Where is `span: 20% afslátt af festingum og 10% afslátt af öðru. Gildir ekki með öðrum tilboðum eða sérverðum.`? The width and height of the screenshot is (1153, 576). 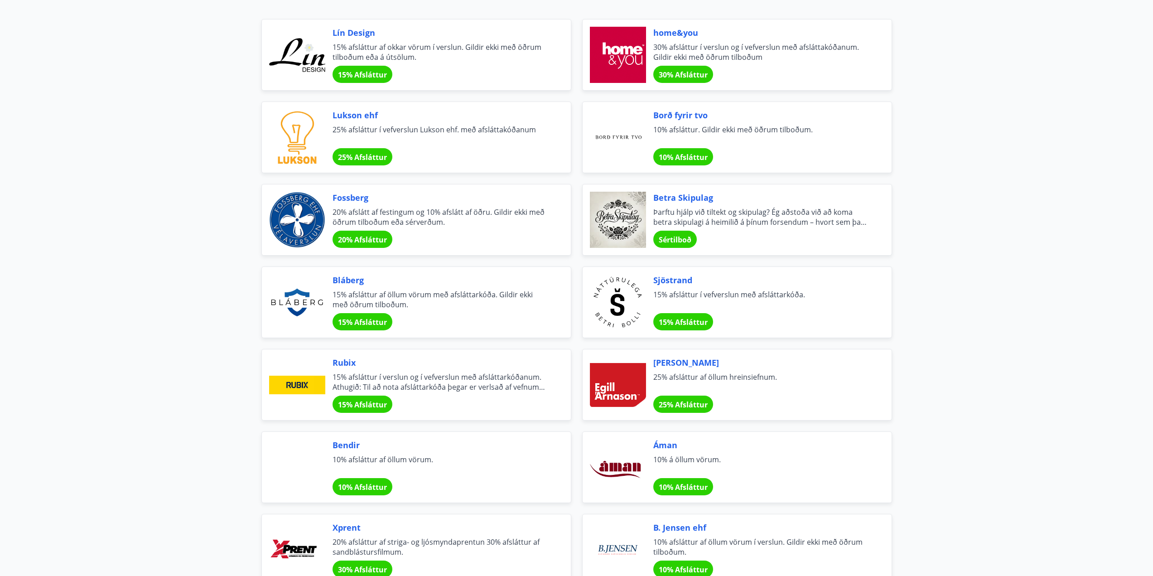 span: 20% afslátt af festingum og 10% afslátt af öðru. Gildir ekki með öðrum tilboðum eða sérverðum. is located at coordinates (441, 217).